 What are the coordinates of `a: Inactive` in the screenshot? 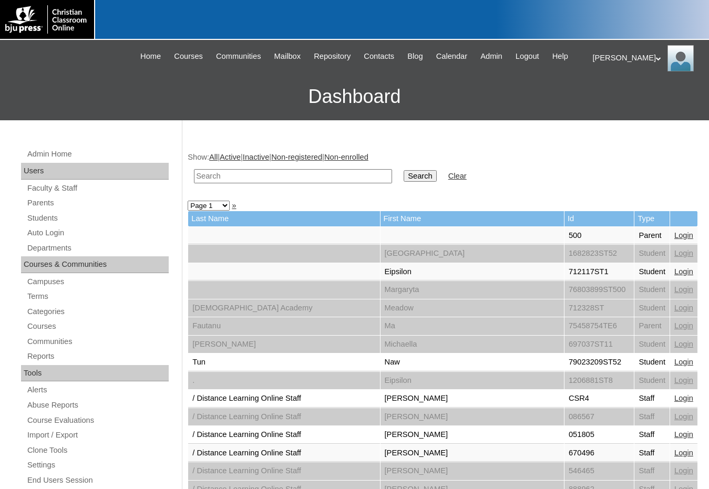 It's located at (256, 157).